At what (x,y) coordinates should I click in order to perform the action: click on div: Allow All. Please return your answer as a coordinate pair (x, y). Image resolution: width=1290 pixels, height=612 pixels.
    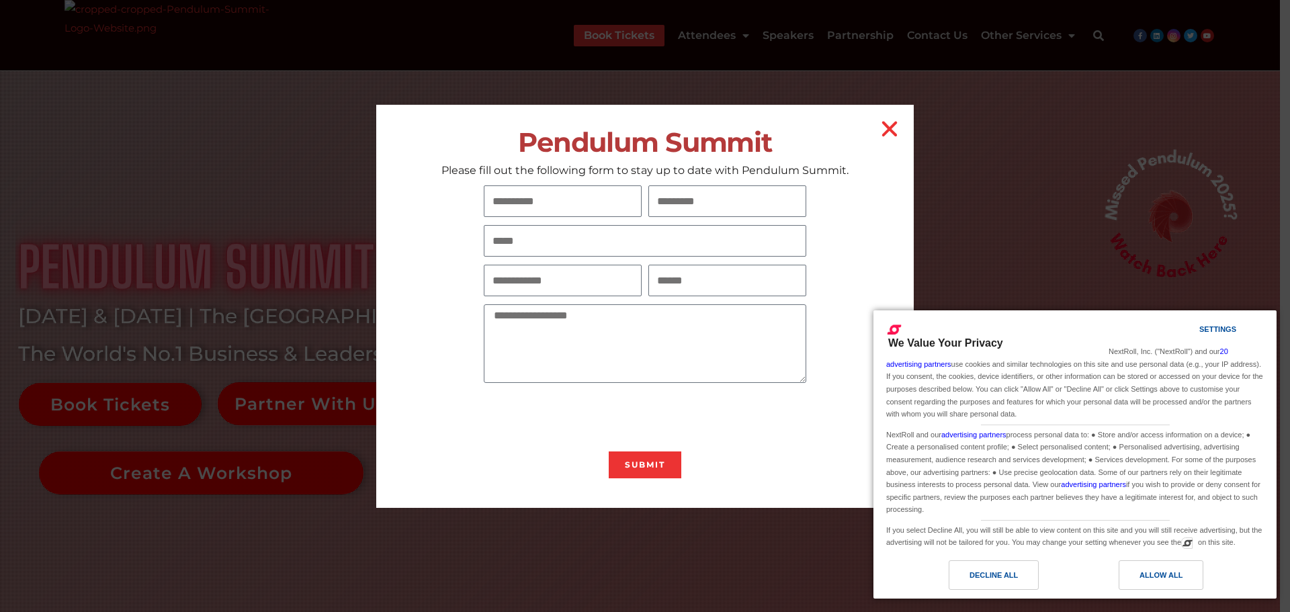
    Looking at the image, I should click on (1161, 575).